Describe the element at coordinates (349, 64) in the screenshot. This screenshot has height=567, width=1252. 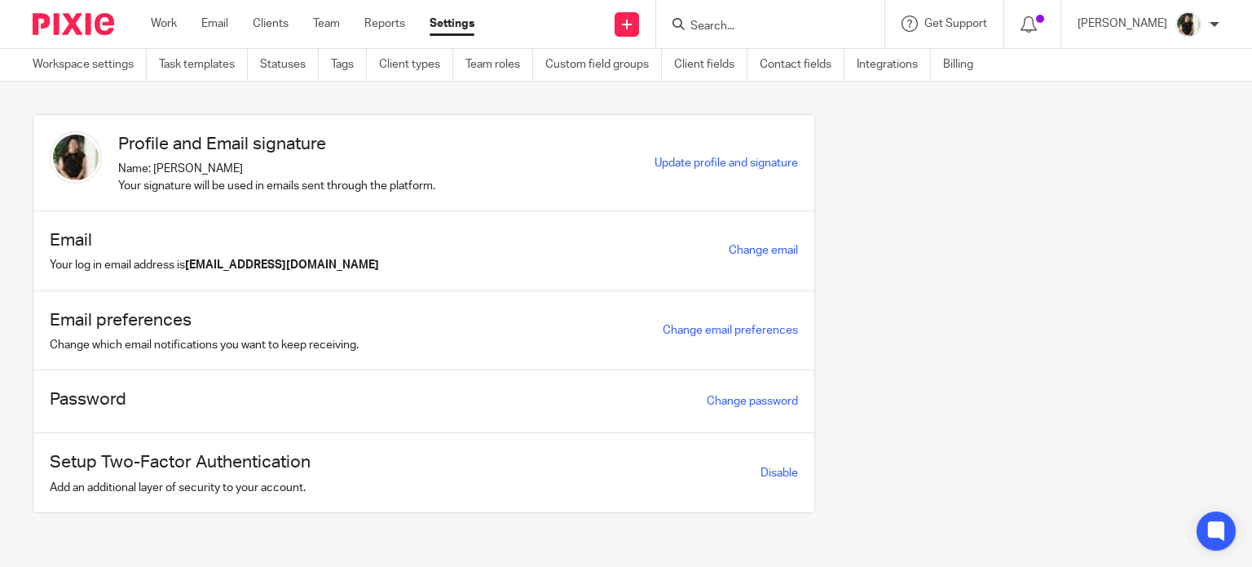
I see `a: Tags` at that location.